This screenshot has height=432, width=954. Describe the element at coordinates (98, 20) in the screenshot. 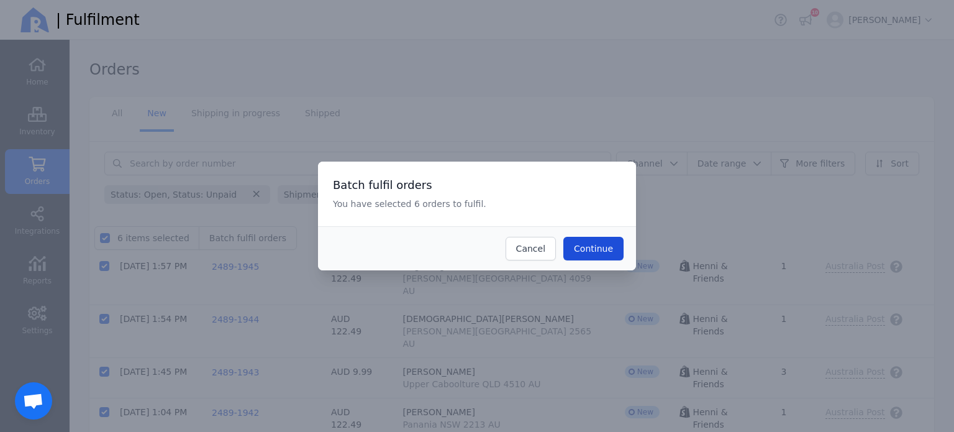

I see `span: | Fulfilment` at that location.